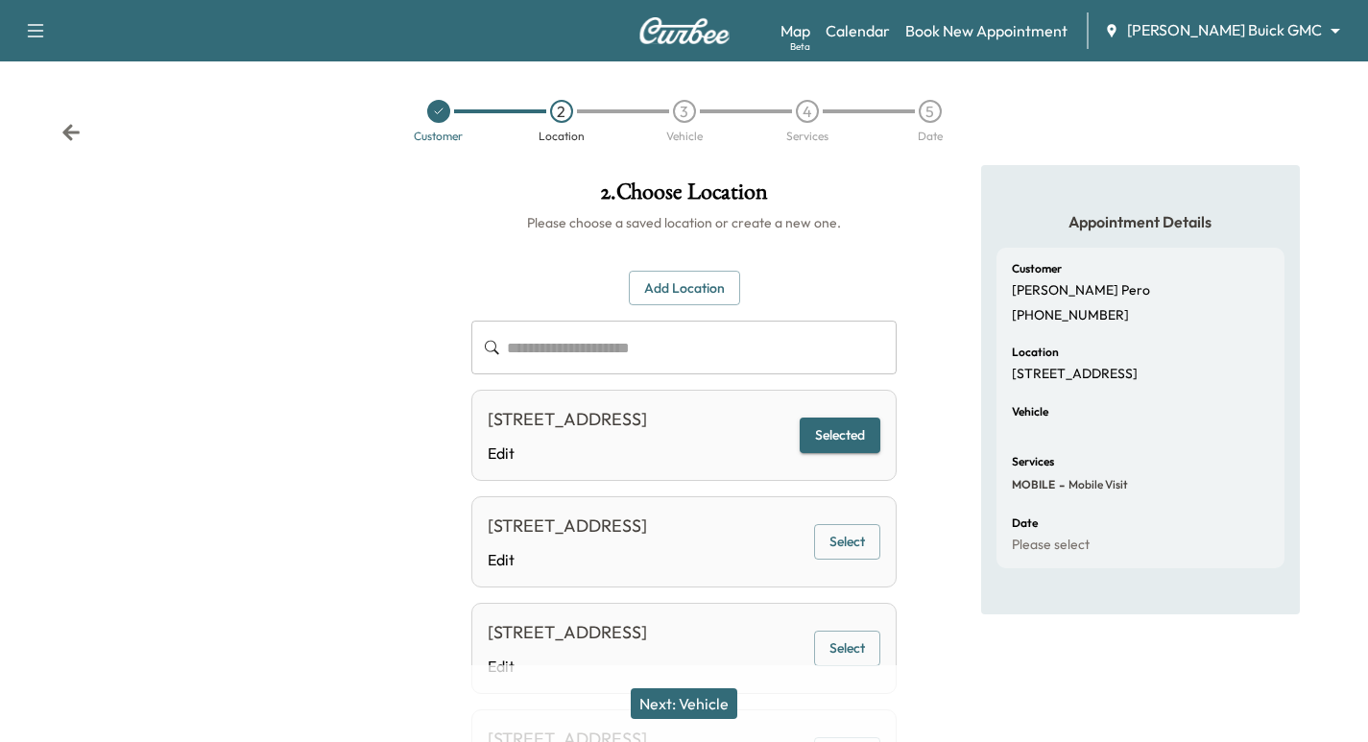  What do you see at coordinates (1035, 352) in the screenshot?
I see `h6: Location` at bounding box center [1035, 352].